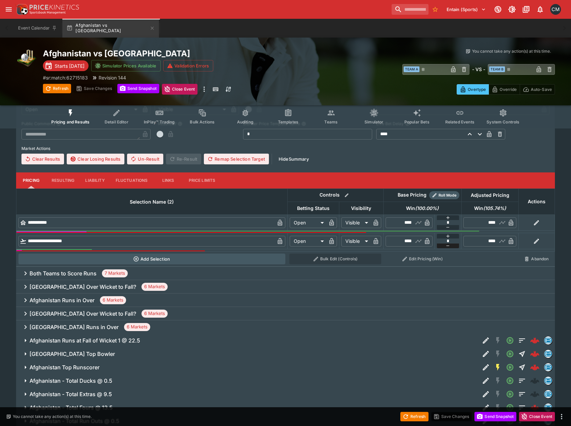  Describe the element at coordinates (63, 180) in the screenshot. I see `button: Resulting` at that location.